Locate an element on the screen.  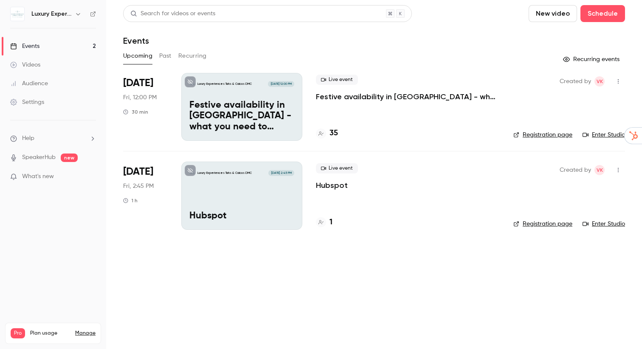
h4: 35 is located at coordinates (334, 133).